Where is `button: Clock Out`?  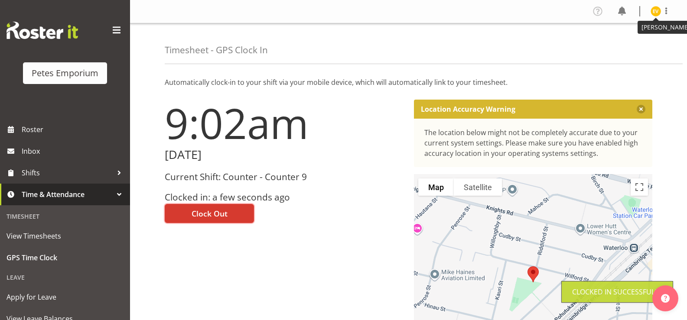 button: Clock Out is located at coordinates (209, 214).